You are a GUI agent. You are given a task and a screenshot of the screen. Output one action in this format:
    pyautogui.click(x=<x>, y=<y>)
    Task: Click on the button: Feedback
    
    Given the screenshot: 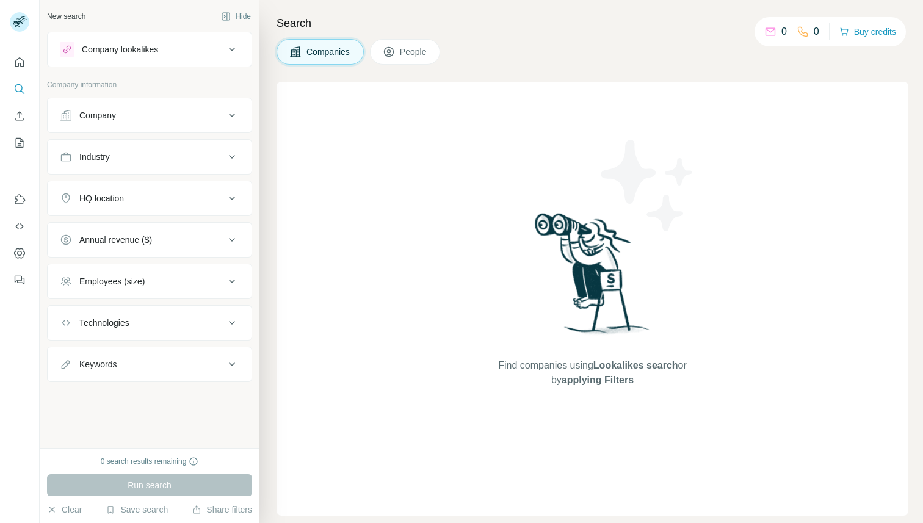 What is the action you would take?
    pyautogui.click(x=20, y=280)
    